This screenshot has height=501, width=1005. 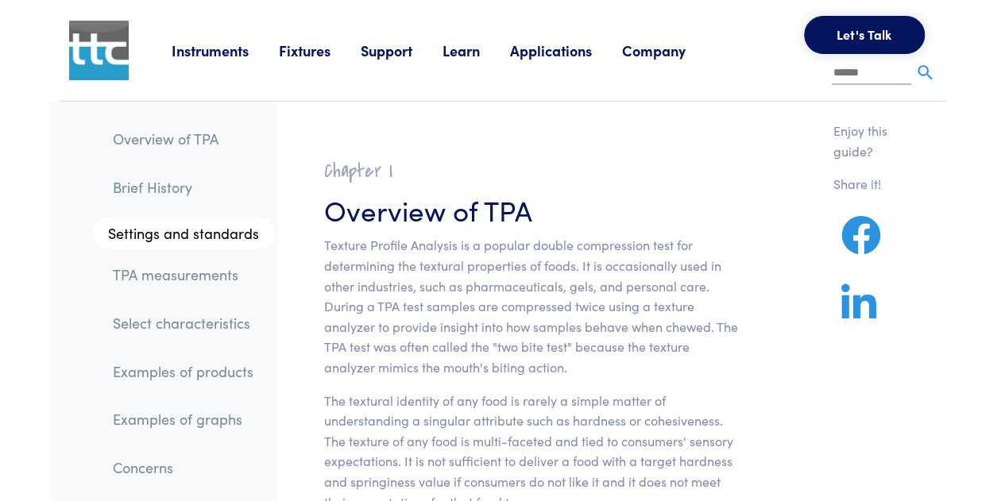 What do you see at coordinates (870, 141) in the screenshot?
I see `p: Enjoy this guide?` at bounding box center [870, 141].